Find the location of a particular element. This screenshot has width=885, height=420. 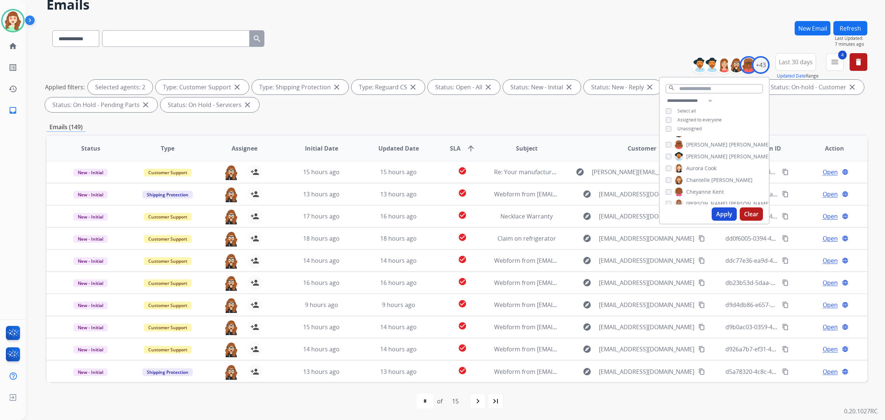

button: Clear is located at coordinates (751, 214).